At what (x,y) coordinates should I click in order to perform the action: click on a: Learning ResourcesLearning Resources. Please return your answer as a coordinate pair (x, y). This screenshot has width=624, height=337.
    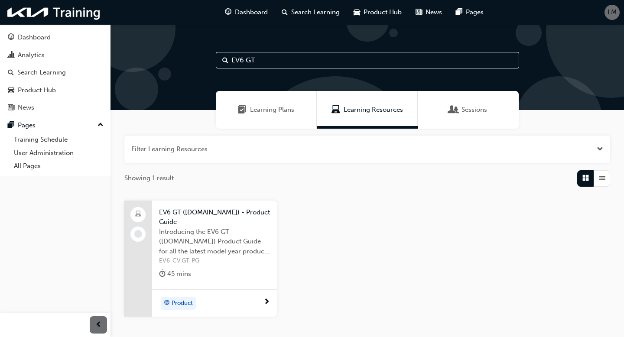
    Looking at the image, I should click on (367, 110).